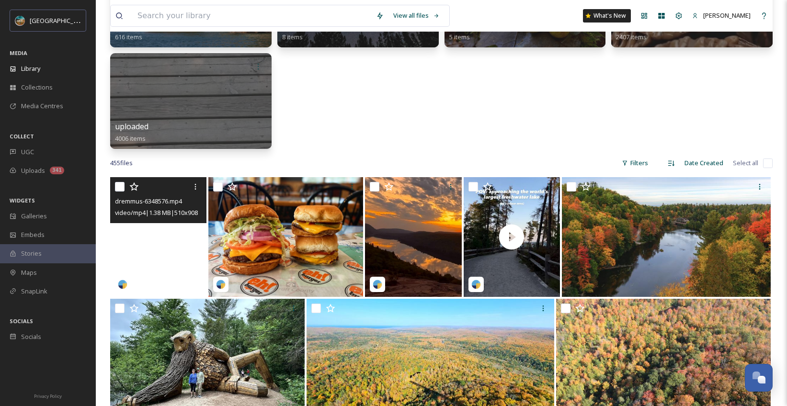 The image size is (787, 406). Describe the element at coordinates (252, 16) in the screenshot. I see `input: Search your library` at that location.